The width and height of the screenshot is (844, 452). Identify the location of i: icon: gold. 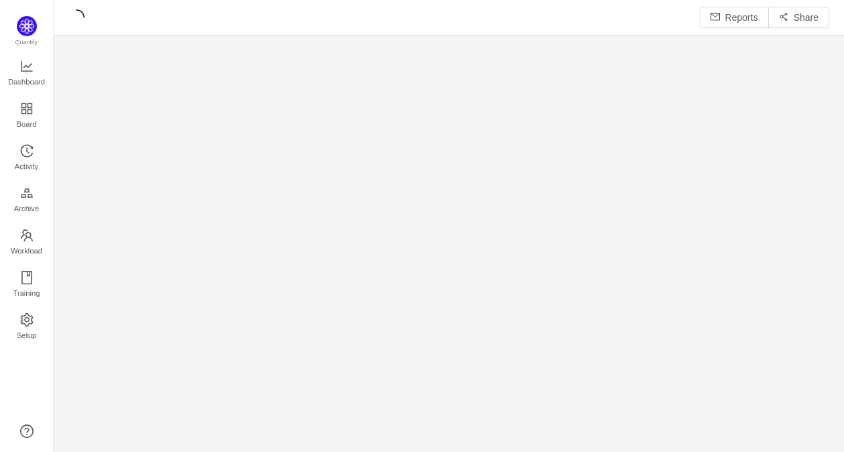
(27, 193).